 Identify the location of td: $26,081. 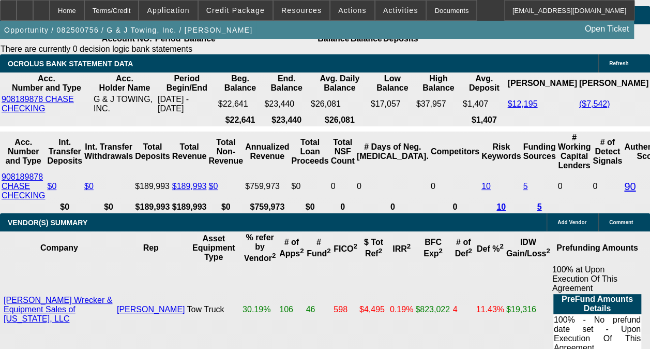
(340, 104).